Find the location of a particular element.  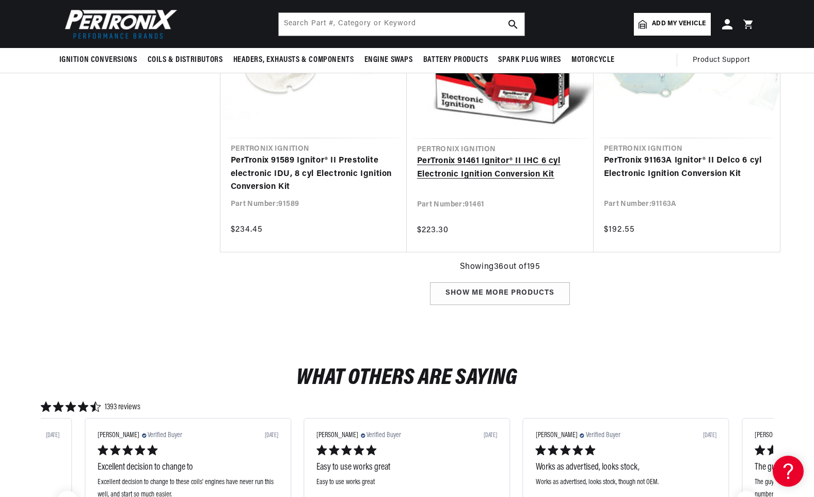

span: Motorcycle is located at coordinates (593, 60).